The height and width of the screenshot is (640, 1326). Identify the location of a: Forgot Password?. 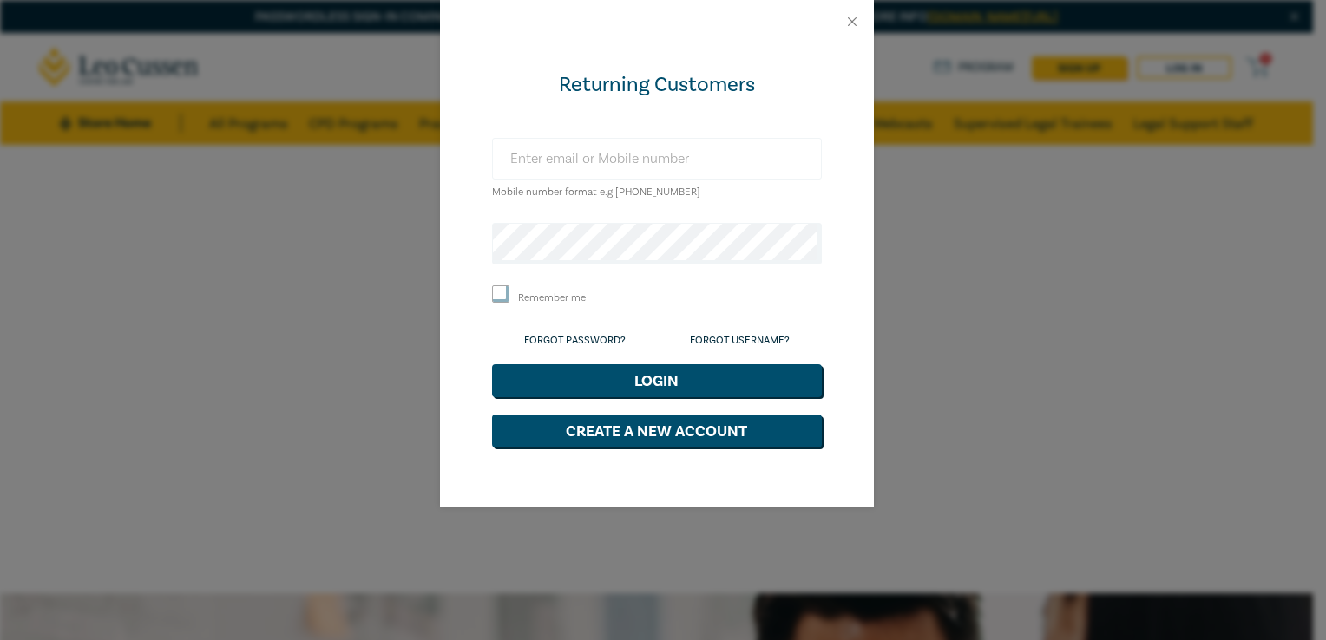
(574, 340).